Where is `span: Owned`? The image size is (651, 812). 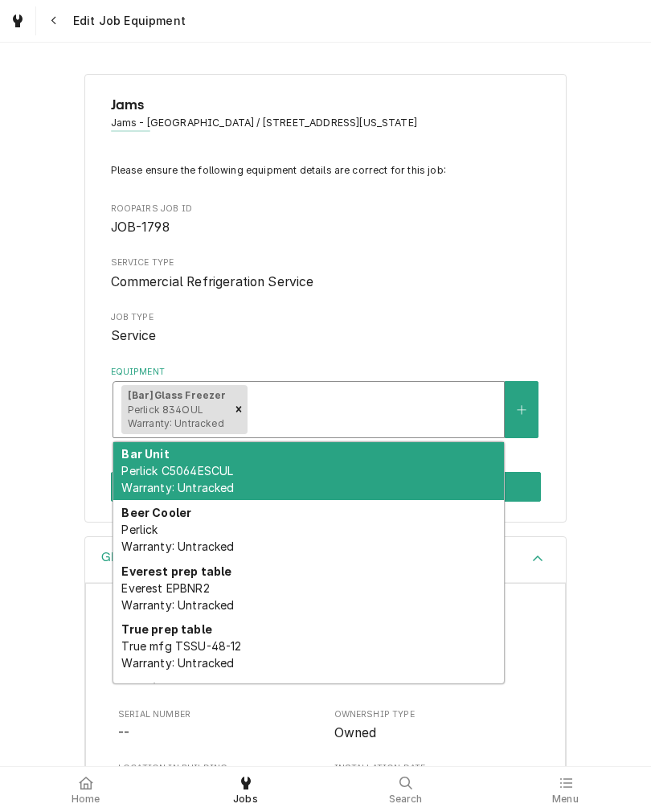 span: Owned is located at coordinates (355, 733).